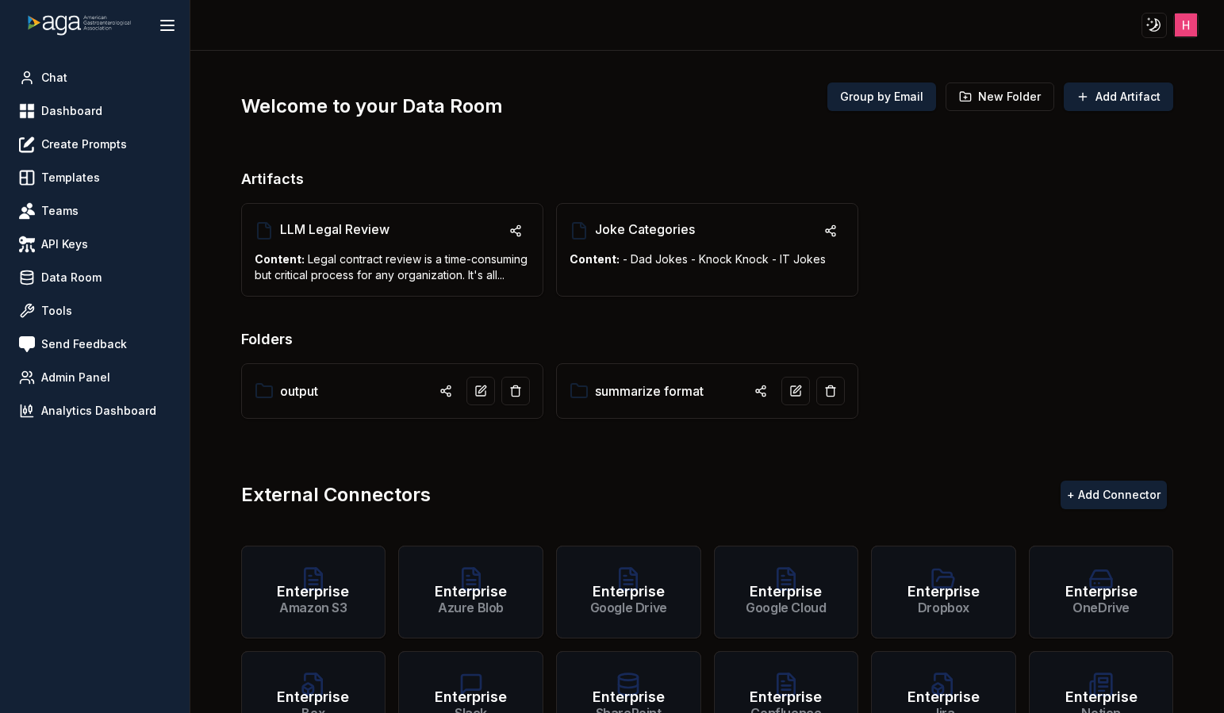 This screenshot has width=1224, height=713. I want to click on span: API Keys, so click(64, 244).